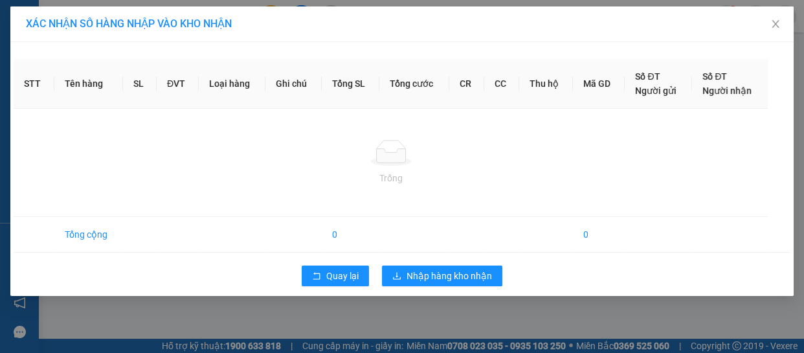 The image size is (804, 353). What do you see at coordinates (776, 25) in the screenshot?
I see `button: Close` at bounding box center [776, 25].